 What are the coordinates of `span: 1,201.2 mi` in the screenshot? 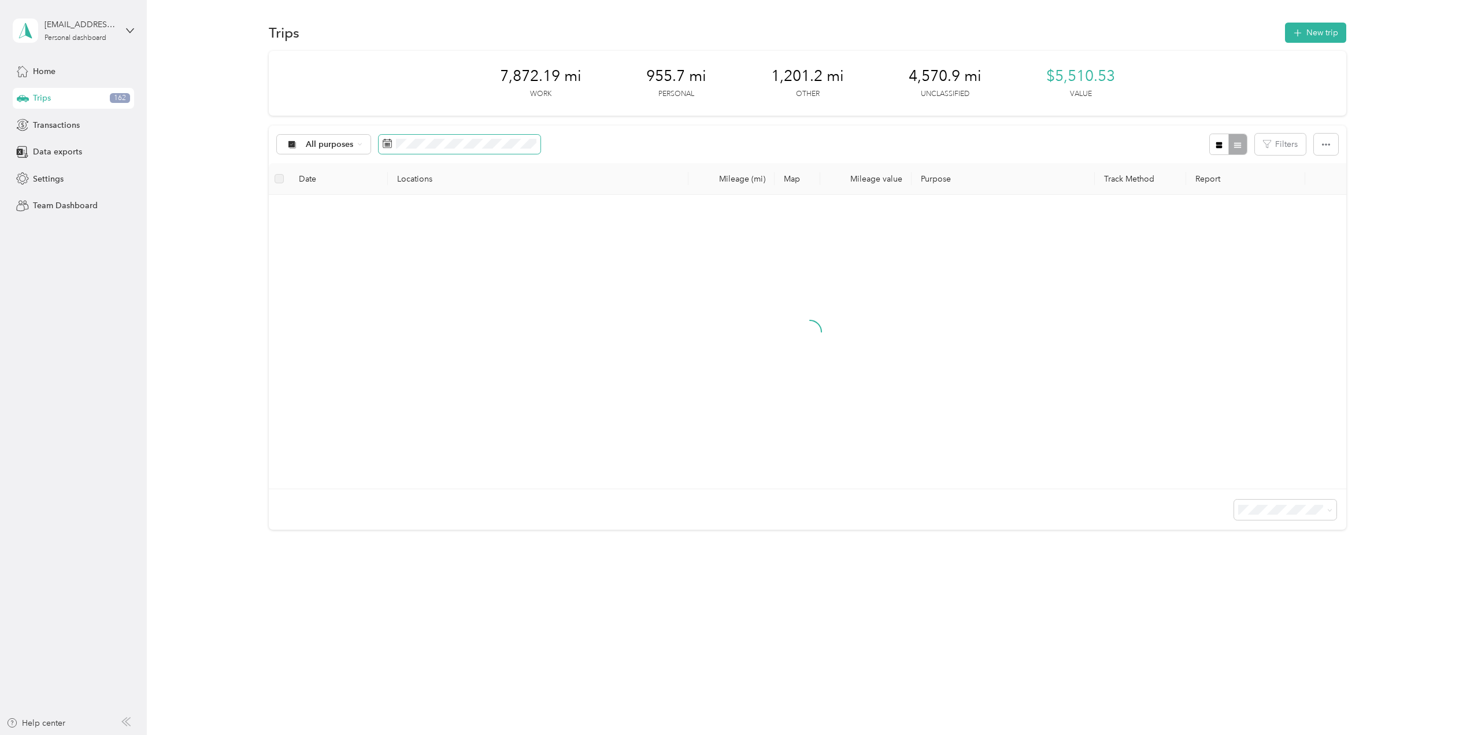 It's located at (807, 76).